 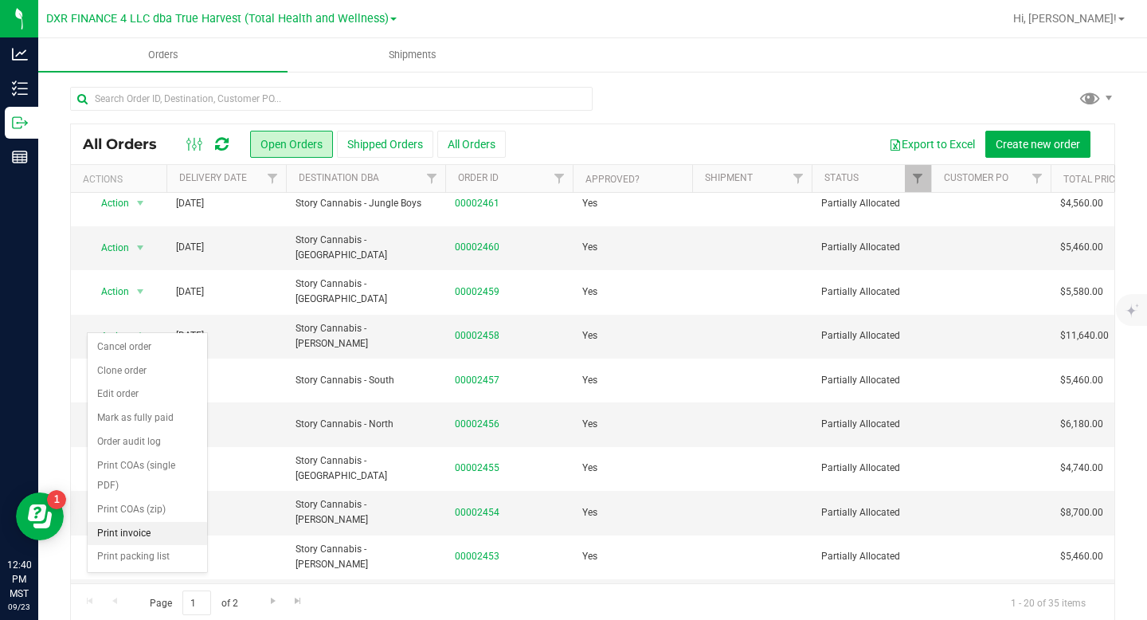 I want to click on a: Shipments, so click(x=412, y=55).